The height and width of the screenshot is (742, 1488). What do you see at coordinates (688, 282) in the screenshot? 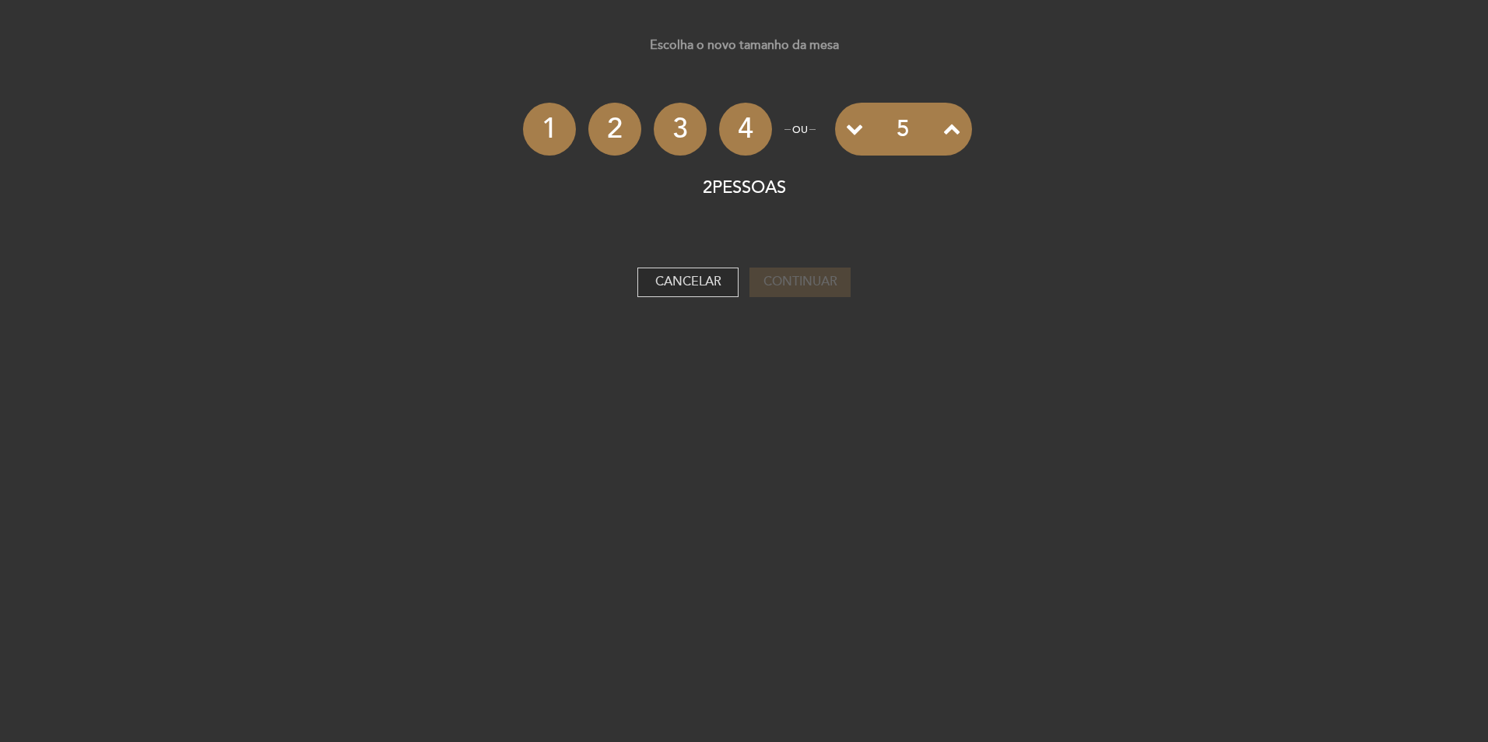
I see `button: Cancelar` at bounding box center [688, 282].